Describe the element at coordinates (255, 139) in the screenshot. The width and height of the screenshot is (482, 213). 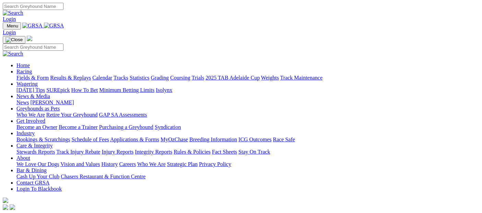
I see `a: ICG Outcomes` at that location.